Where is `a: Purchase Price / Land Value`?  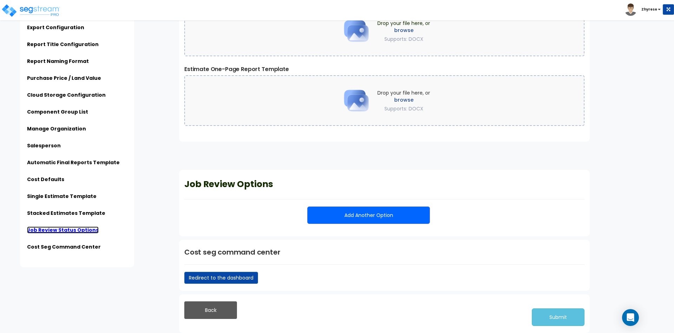
a: Purchase Price / Land Value is located at coordinates (64, 78).